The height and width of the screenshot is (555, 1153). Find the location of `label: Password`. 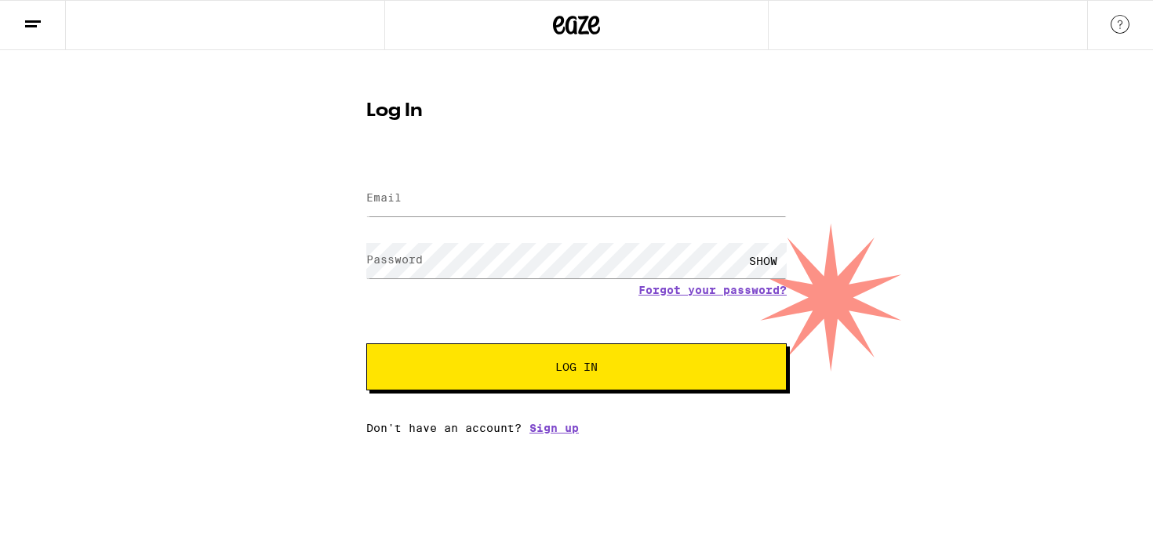

label: Password is located at coordinates (394, 260).